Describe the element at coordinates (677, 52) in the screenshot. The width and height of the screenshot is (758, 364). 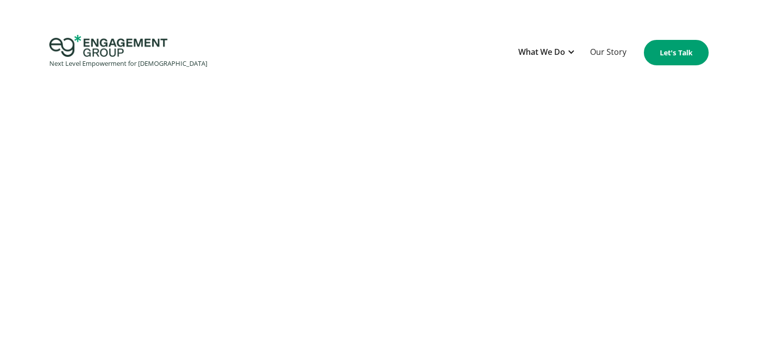
I see `a: Let's Talk` at that location.